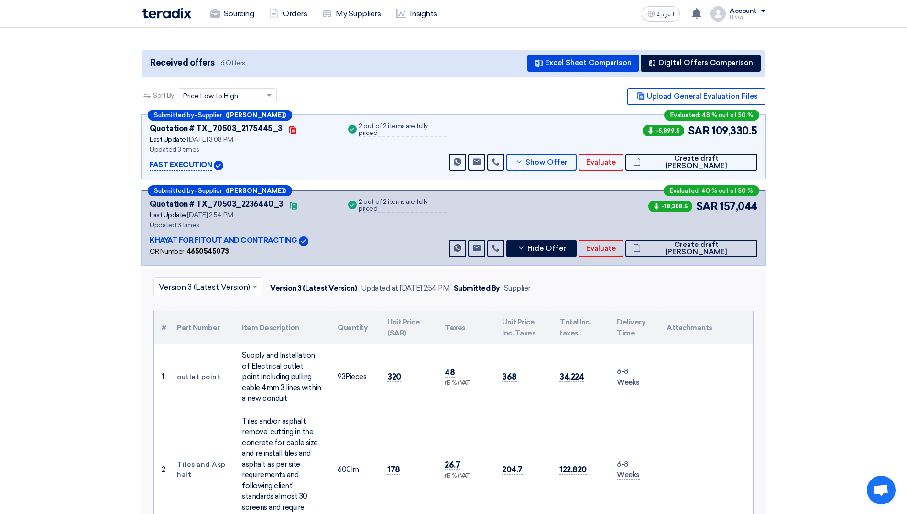  I want to click on span: العربية, so click(666, 14).